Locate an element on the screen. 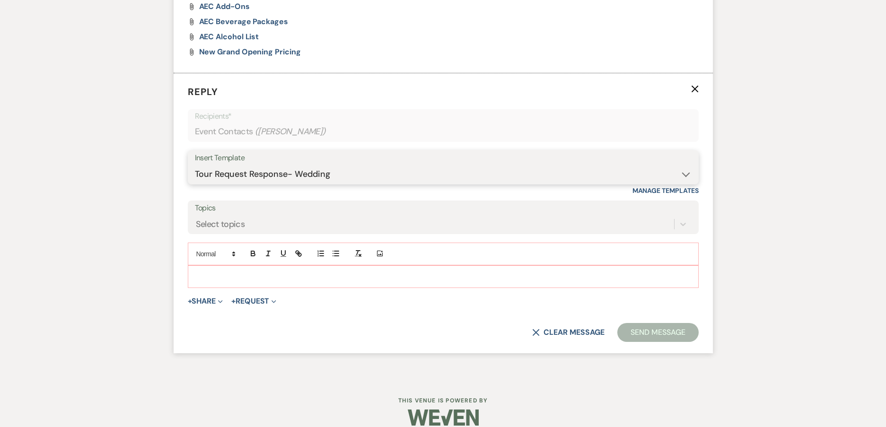  span: AEC Add-Ons is located at coordinates (224, 6).